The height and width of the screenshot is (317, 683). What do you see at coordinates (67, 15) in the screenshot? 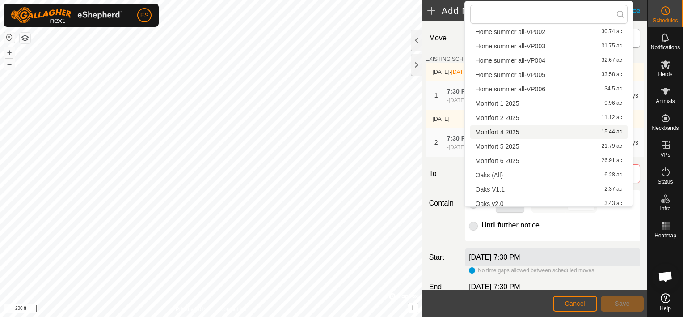
I see `img: Gallagher Logo` at bounding box center [67, 15].